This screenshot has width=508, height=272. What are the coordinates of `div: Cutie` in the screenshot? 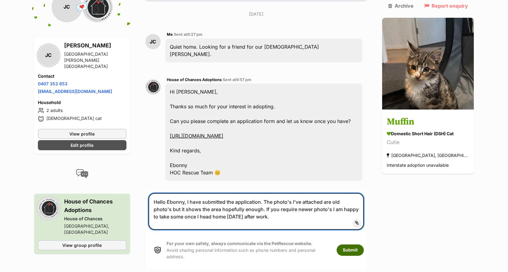 It's located at (428, 142).